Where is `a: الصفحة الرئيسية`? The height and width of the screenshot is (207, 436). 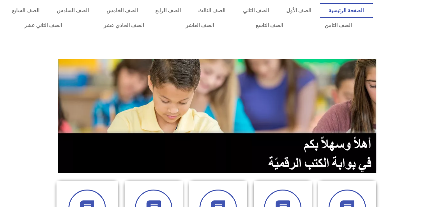
a: الصفحة الرئيسية is located at coordinates (346, 11).